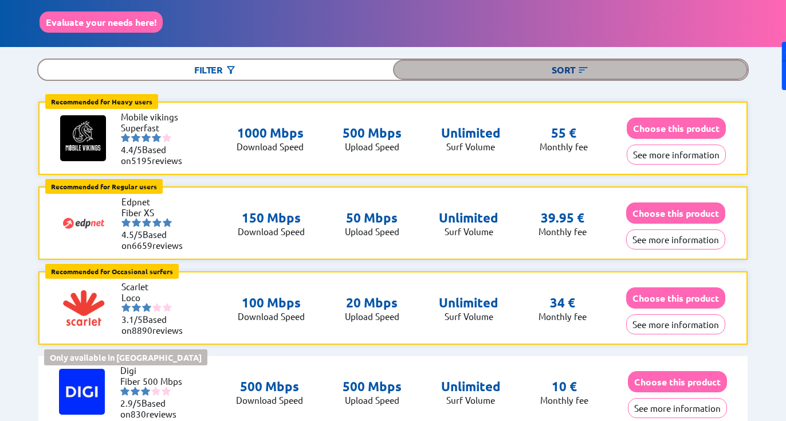 The height and width of the screenshot is (421, 786). I want to click on b: Recommended for Heavy users, so click(101, 101).